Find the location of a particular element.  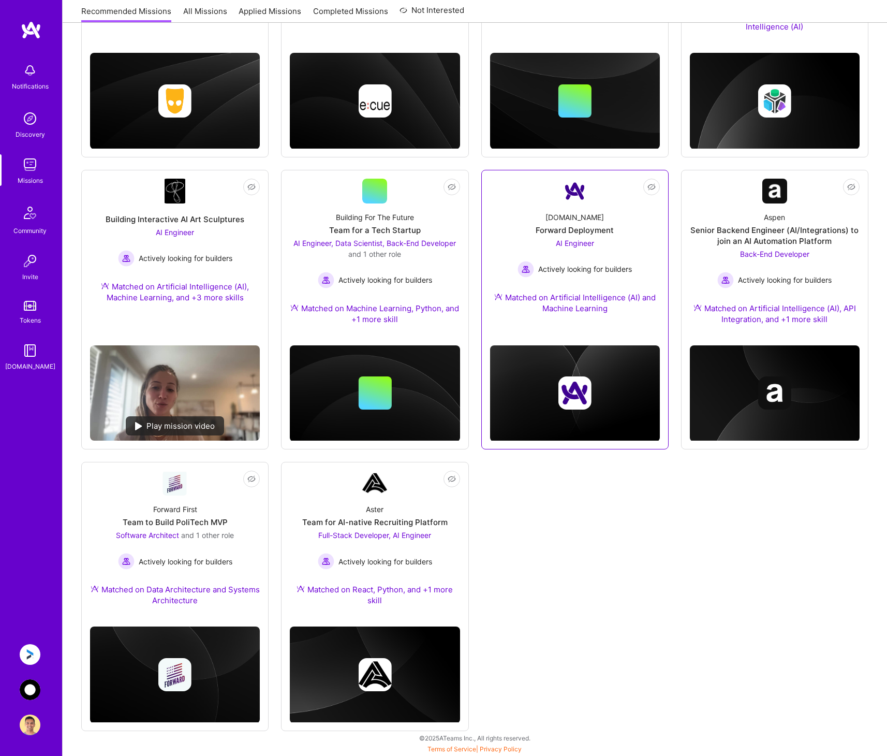

span: Back-End Developer is located at coordinates (775, 254).